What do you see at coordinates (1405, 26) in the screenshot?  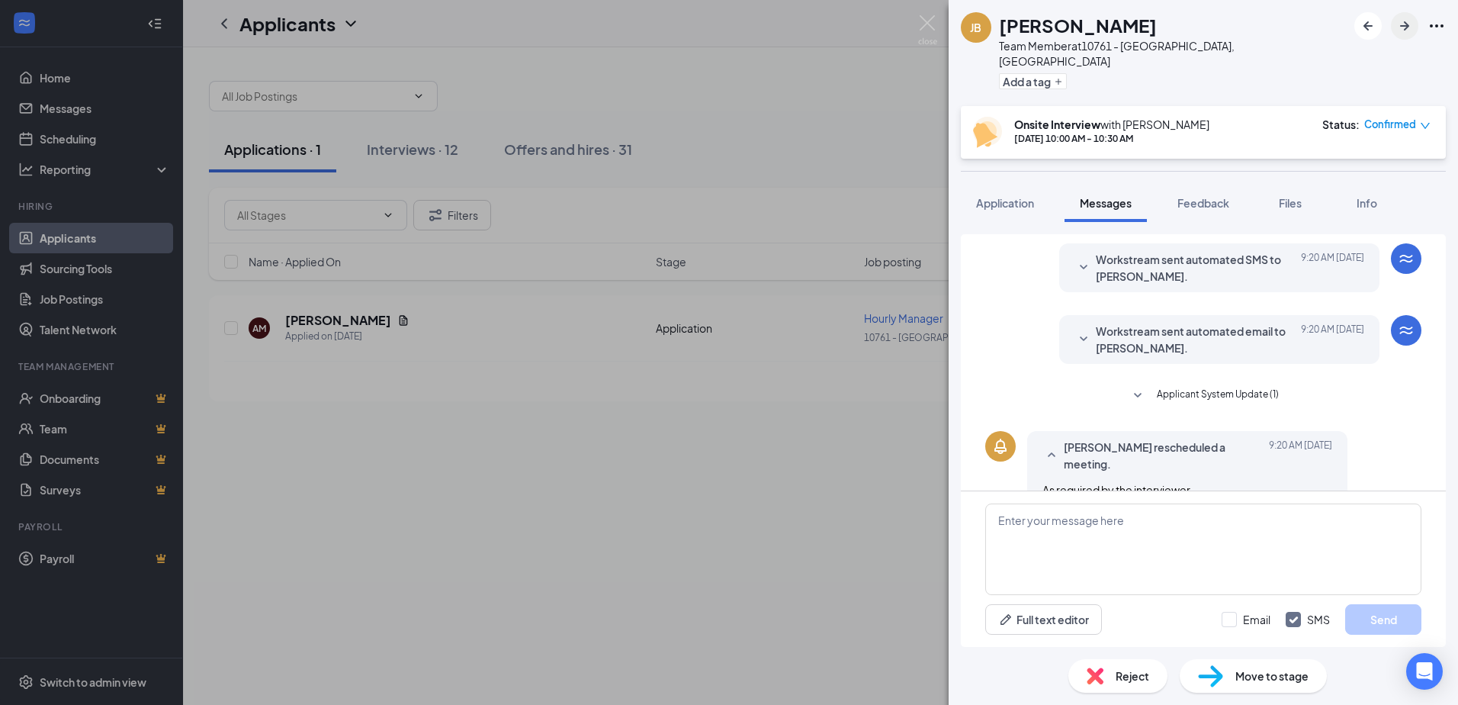 I see `svg: ArrowRight` at bounding box center [1405, 26].